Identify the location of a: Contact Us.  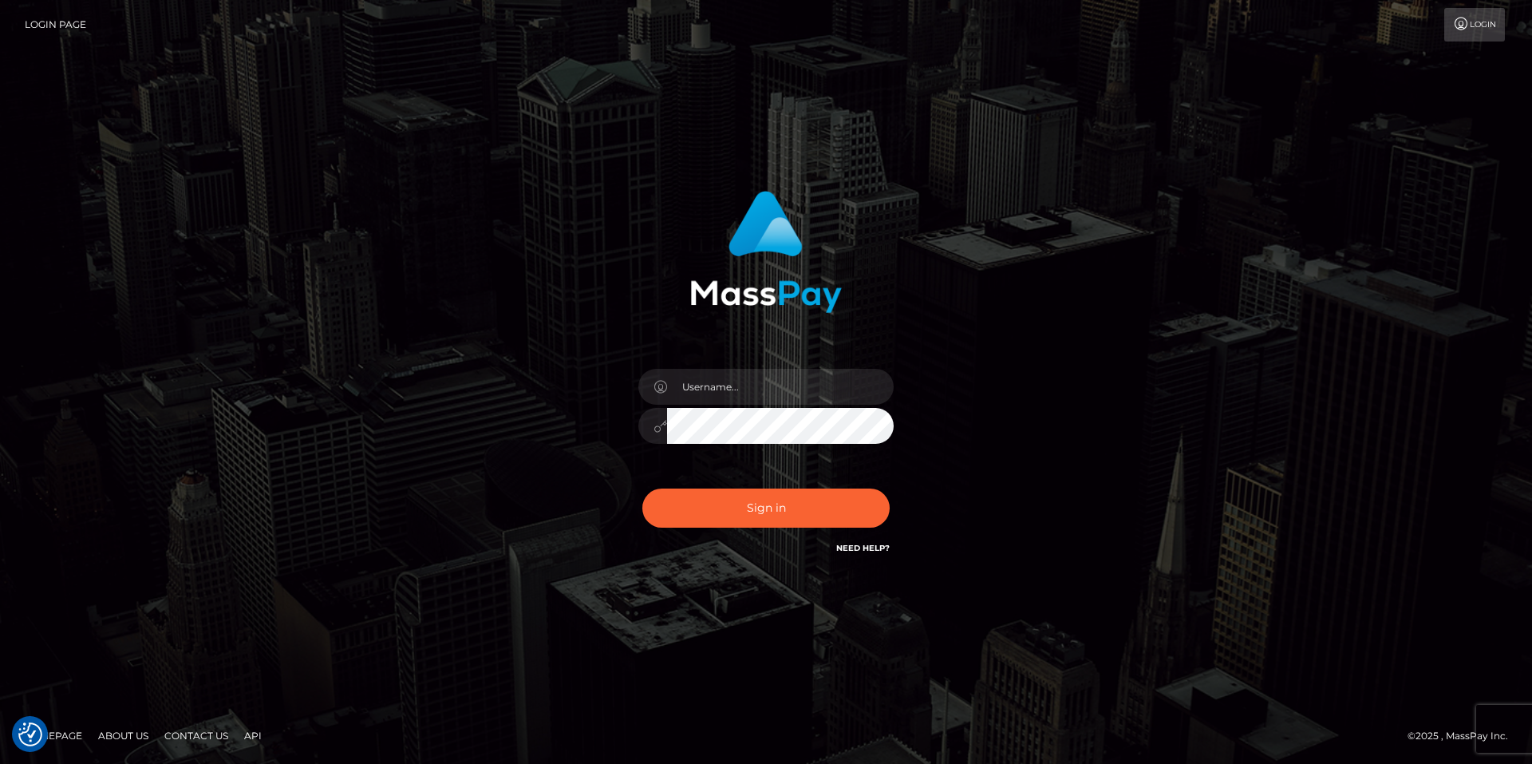
(196, 735).